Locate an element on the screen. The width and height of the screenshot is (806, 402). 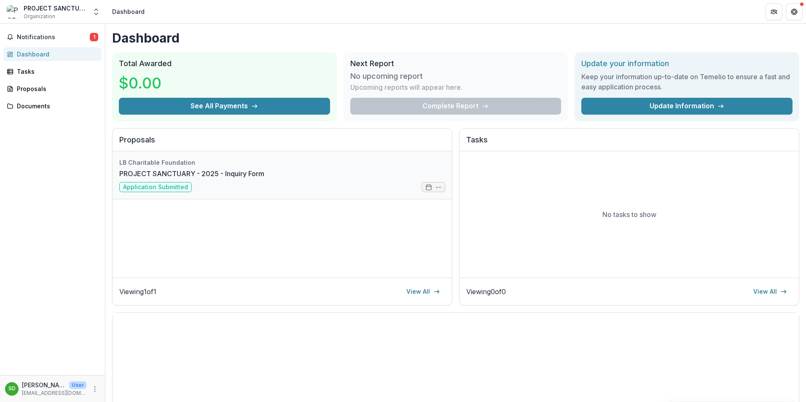
h2: Tasks is located at coordinates (629, 143).